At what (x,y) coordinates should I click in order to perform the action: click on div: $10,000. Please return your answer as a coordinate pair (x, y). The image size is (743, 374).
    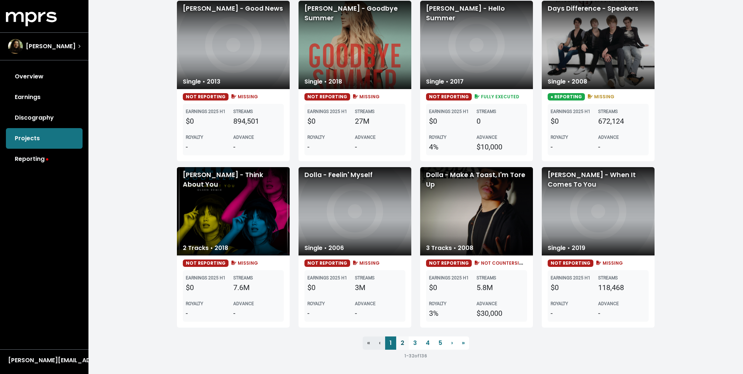
    Looking at the image, I should click on (500, 147).